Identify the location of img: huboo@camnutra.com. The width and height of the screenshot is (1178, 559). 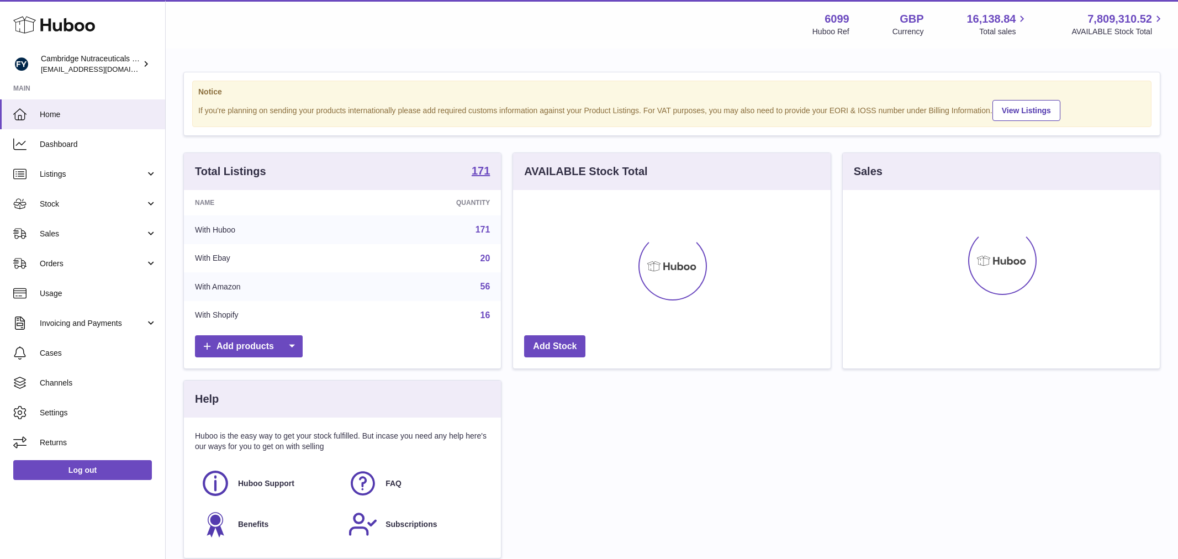
(22, 64).